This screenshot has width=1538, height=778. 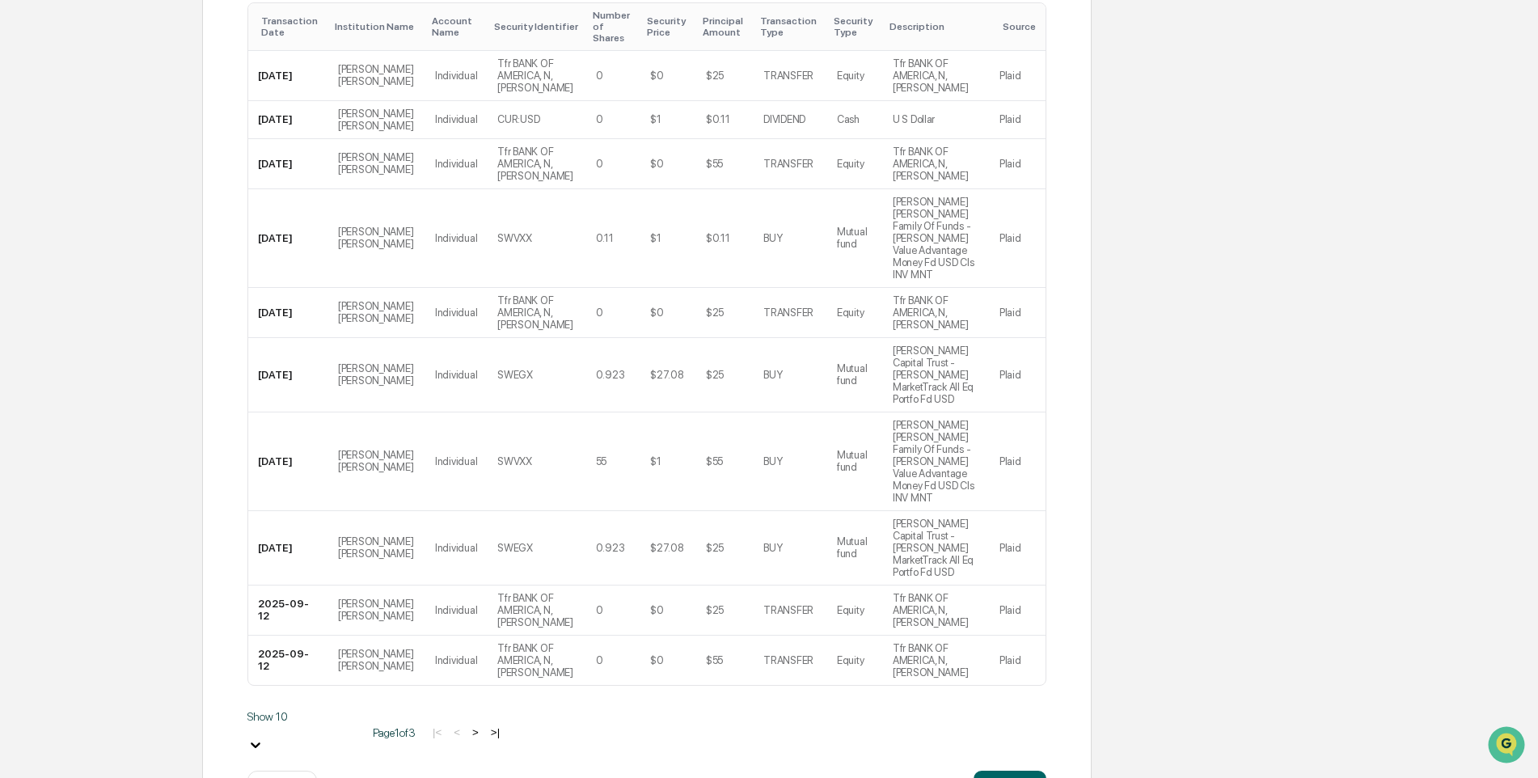 I want to click on div: Start new chat, so click(x=160, y=132).